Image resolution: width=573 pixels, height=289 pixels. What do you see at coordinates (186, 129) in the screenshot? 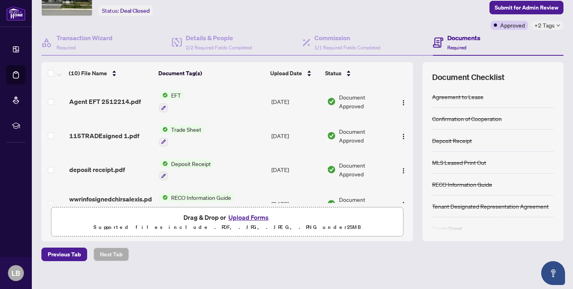
I see `span: Trade Sheet` at bounding box center [186, 129].